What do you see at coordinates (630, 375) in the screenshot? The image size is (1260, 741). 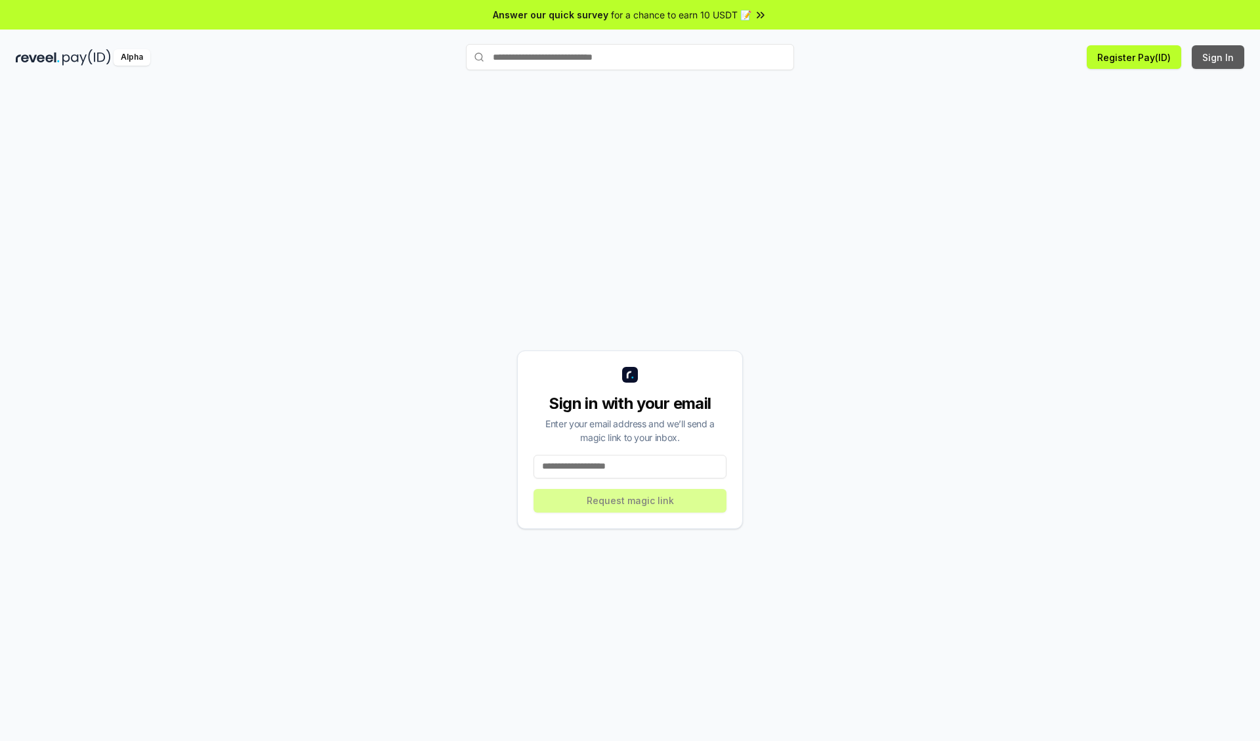 I see `img: logo_small` at bounding box center [630, 375].